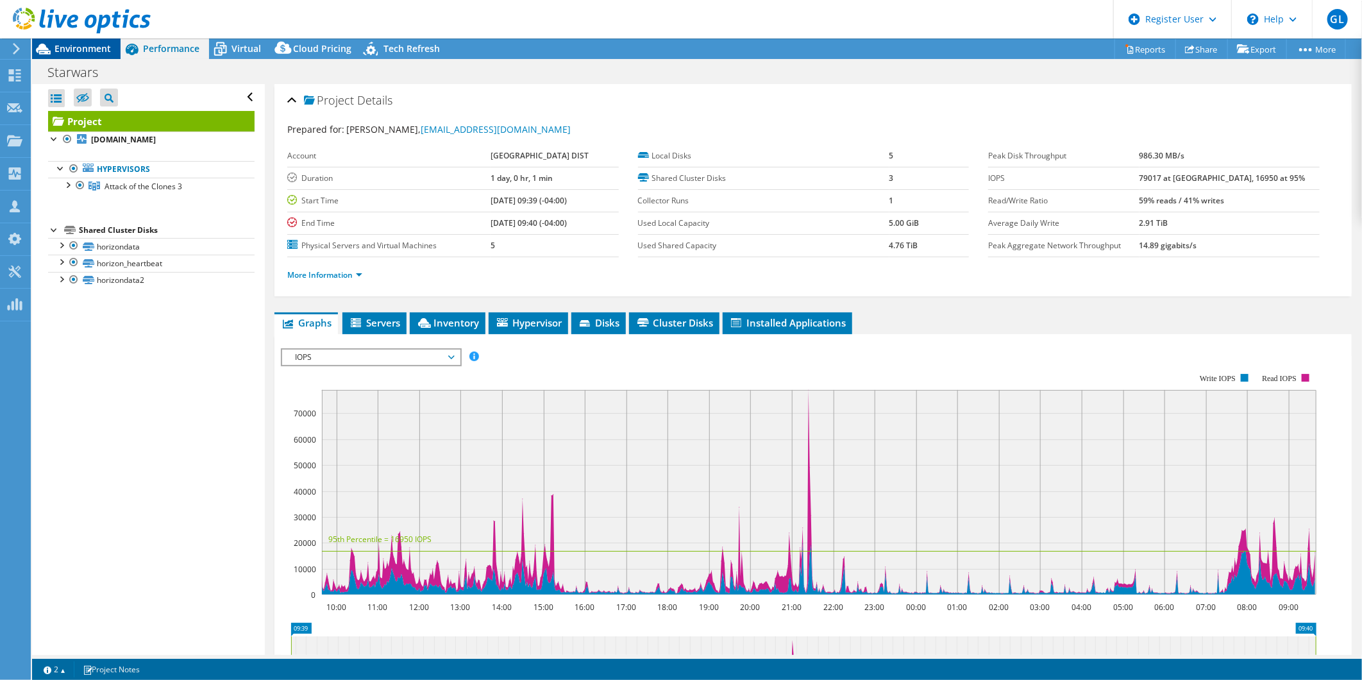 The image size is (1362, 680). I want to click on svg: \n, so click(1253, 19).